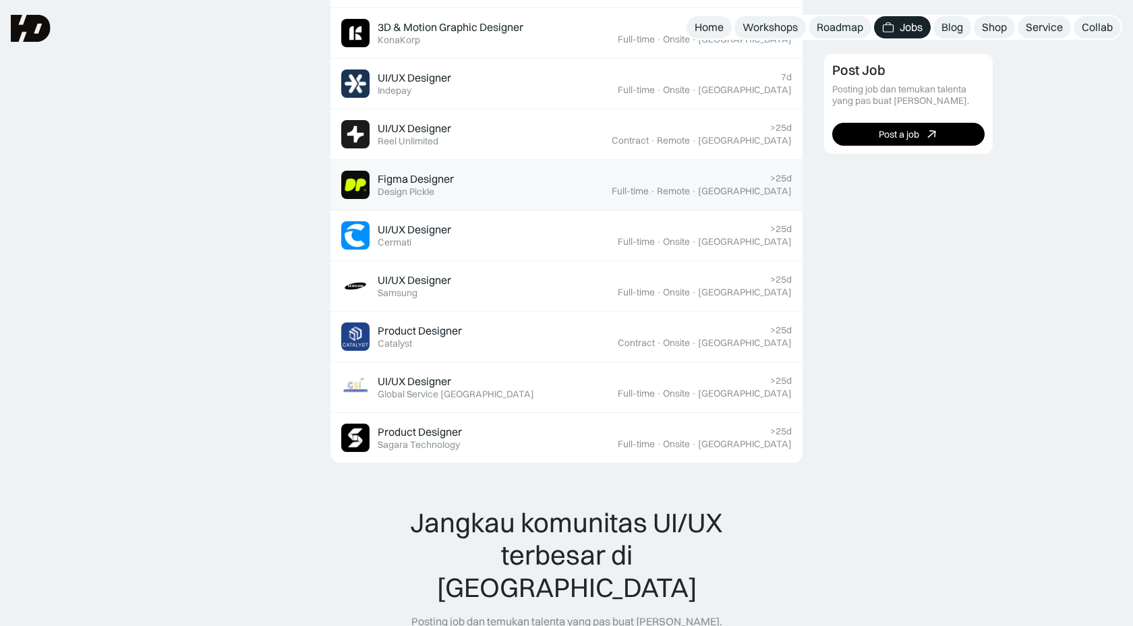 The height and width of the screenshot is (626, 1133). What do you see at coordinates (399, 40) in the screenshot?
I see `div: KonaKorp` at bounding box center [399, 40].